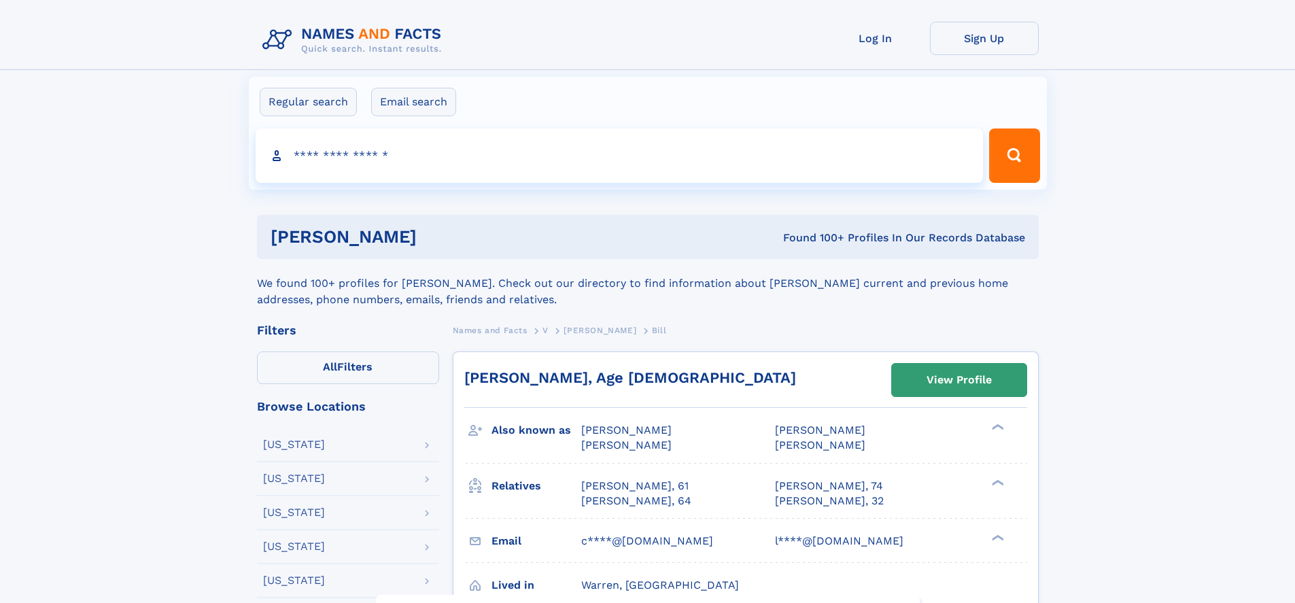  Describe the element at coordinates (537, 430) in the screenshot. I see `h3: Also known as` at that location.